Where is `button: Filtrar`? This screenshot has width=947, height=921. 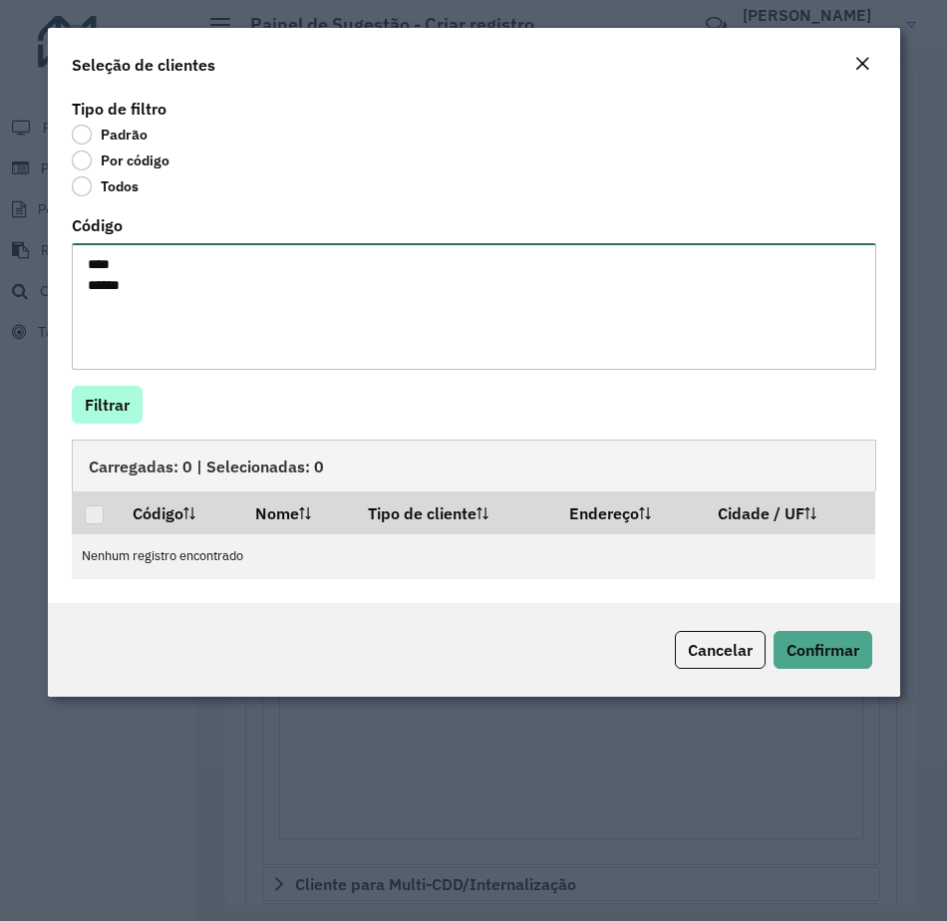 button: Filtrar is located at coordinates (107, 405).